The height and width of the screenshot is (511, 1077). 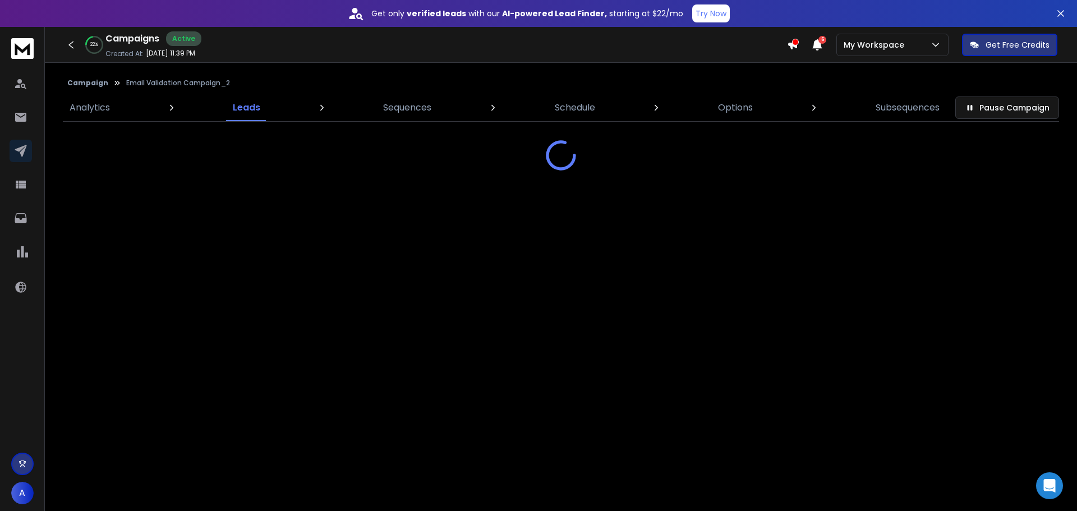 I want to click on p: Get only with our starting at $22/mo, so click(x=527, y=13).